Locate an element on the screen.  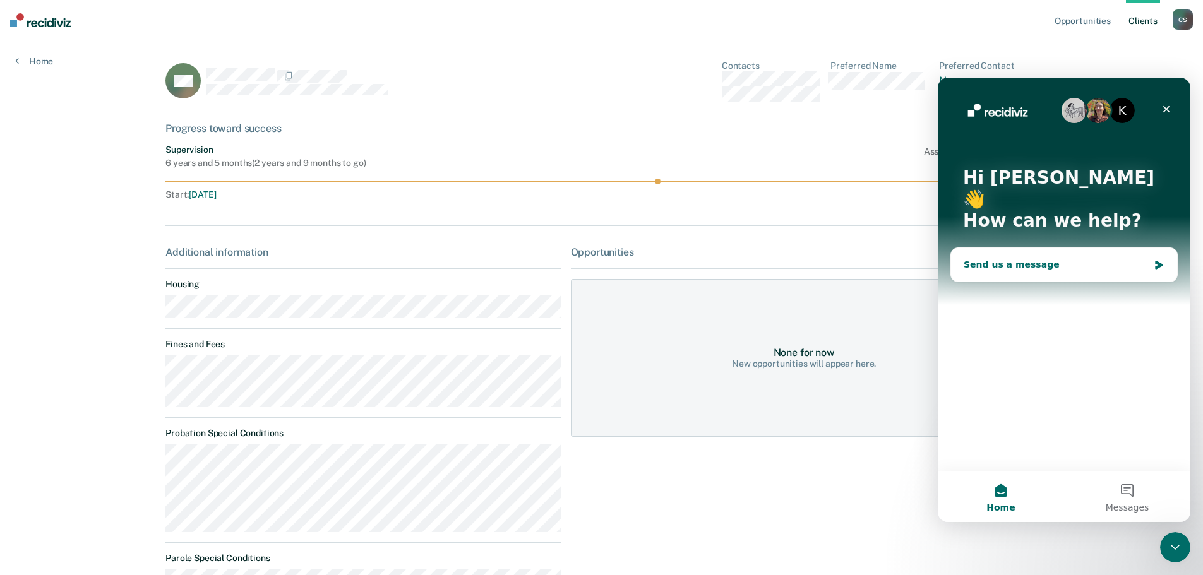
div: Progress toward success is located at coordinates (601, 128).